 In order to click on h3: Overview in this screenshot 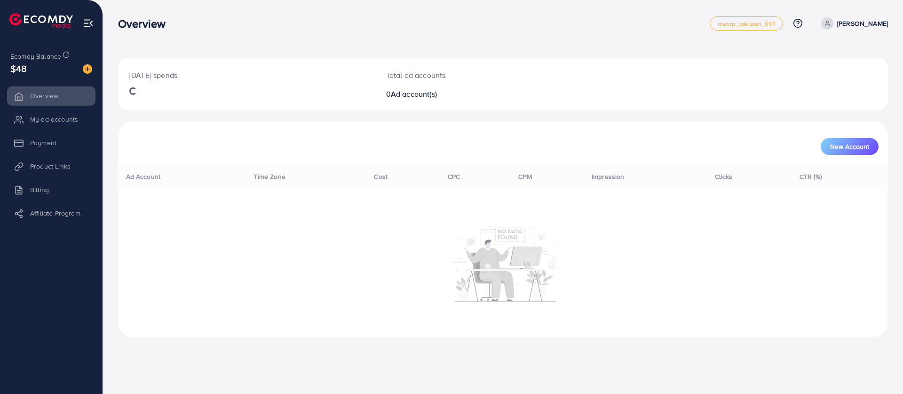, I will do `click(145, 24)`.